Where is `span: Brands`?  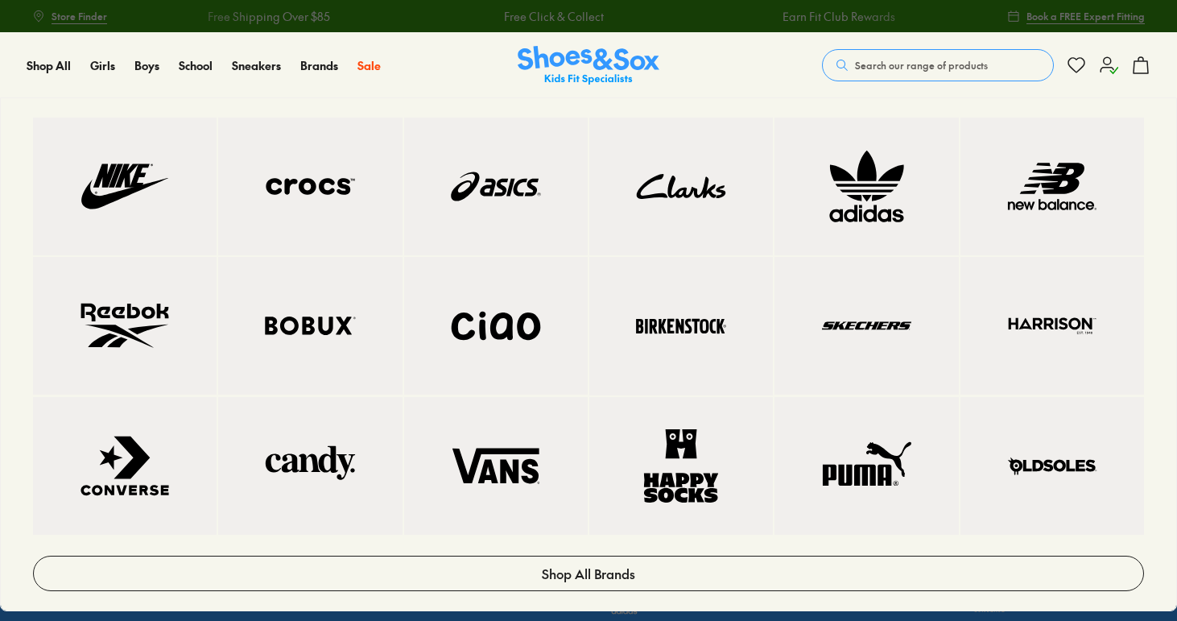
span: Brands is located at coordinates (319, 65).